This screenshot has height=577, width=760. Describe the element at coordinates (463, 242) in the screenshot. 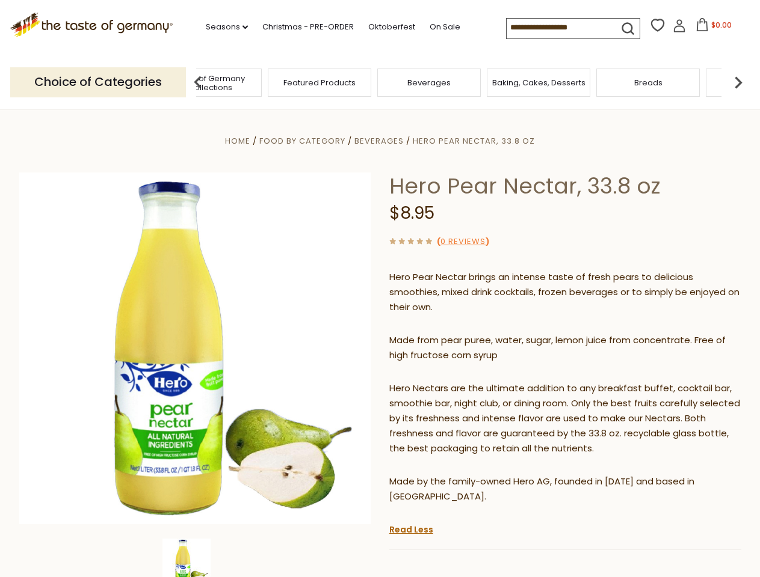

I see `a: 0 Reviews` at that location.